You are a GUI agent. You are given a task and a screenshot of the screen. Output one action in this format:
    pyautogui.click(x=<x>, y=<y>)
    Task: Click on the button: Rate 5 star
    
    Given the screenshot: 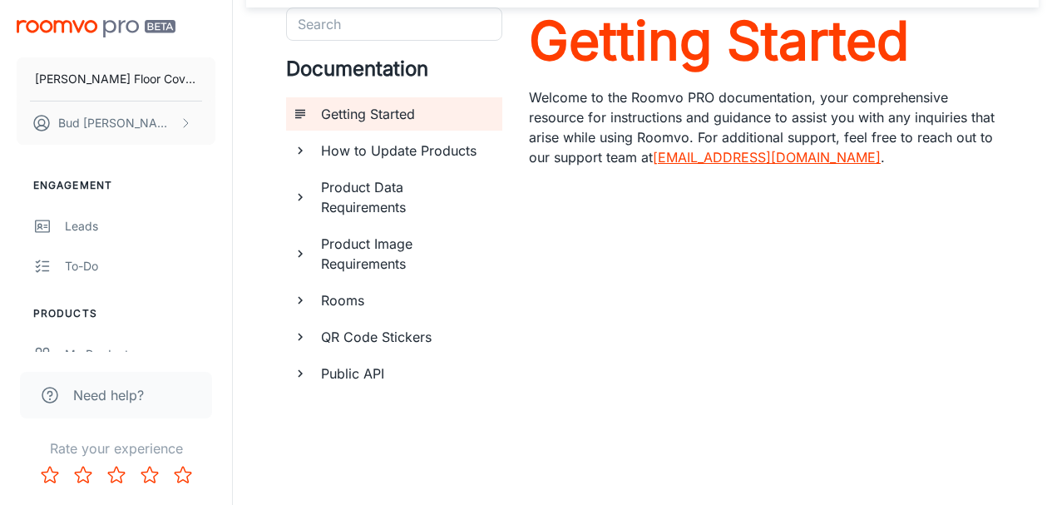 What is the action you would take?
    pyautogui.click(x=183, y=475)
    